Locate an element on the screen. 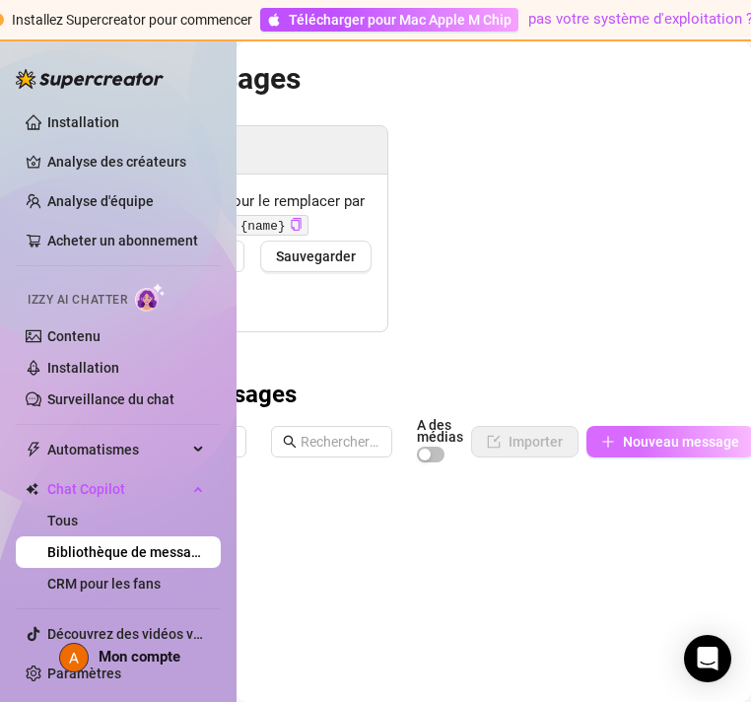  button: Click to Copy is located at coordinates (296, 225).